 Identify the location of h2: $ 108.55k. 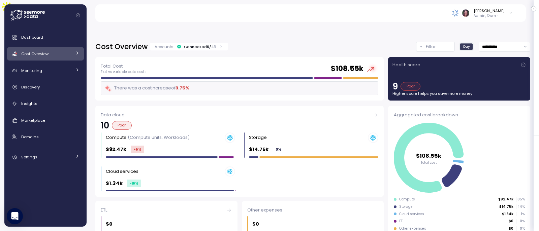
(347, 69).